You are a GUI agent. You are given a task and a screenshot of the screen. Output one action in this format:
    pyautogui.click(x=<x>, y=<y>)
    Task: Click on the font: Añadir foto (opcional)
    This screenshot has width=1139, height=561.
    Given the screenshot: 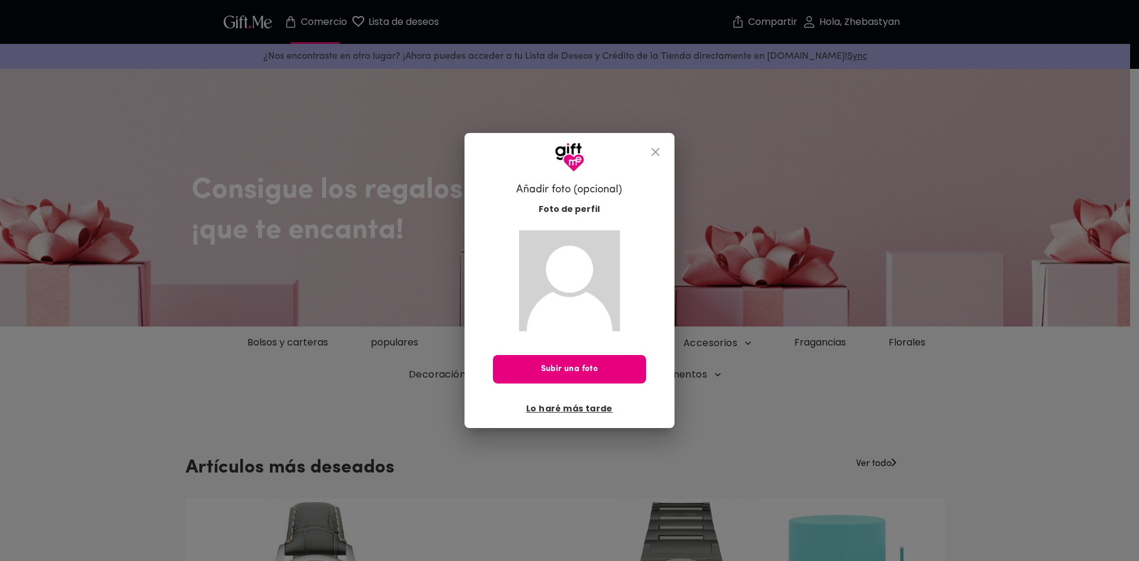 What is the action you would take?
    pyautogui.click(x=569, y=190)
    